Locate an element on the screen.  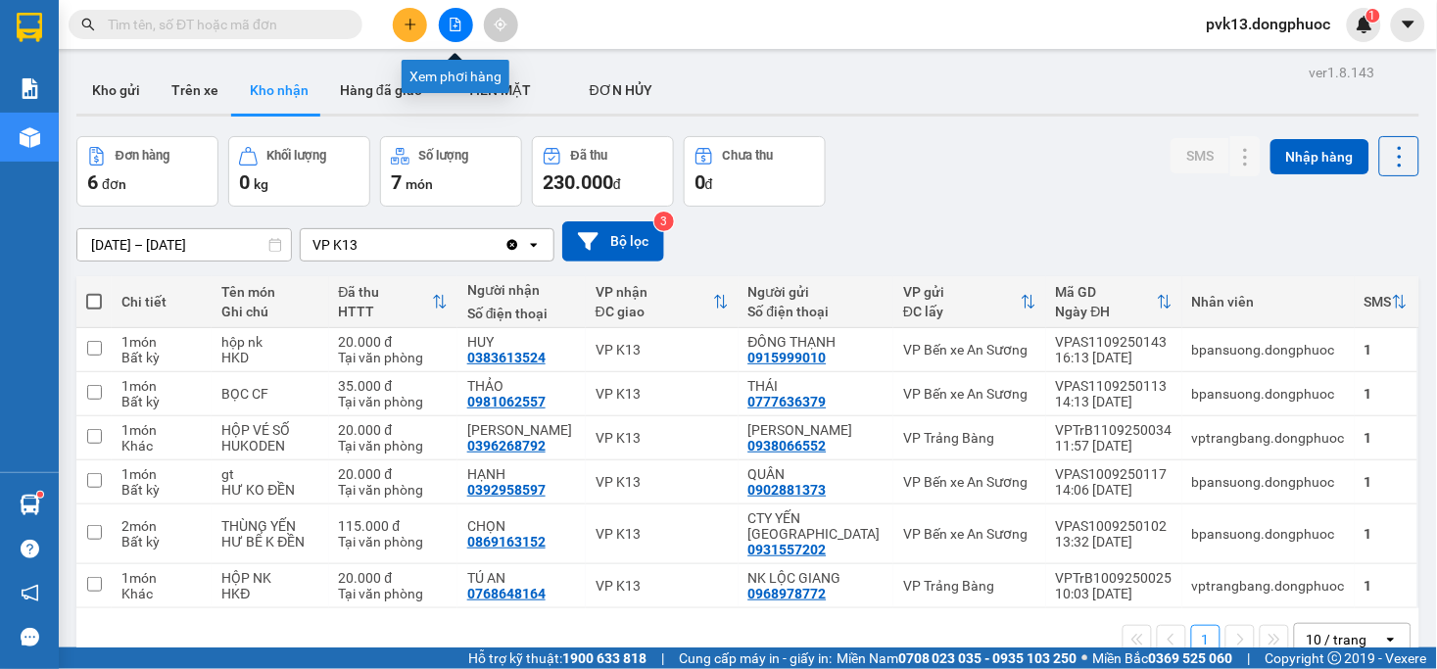
span: 230.000 is located at coordinates (578, 182).